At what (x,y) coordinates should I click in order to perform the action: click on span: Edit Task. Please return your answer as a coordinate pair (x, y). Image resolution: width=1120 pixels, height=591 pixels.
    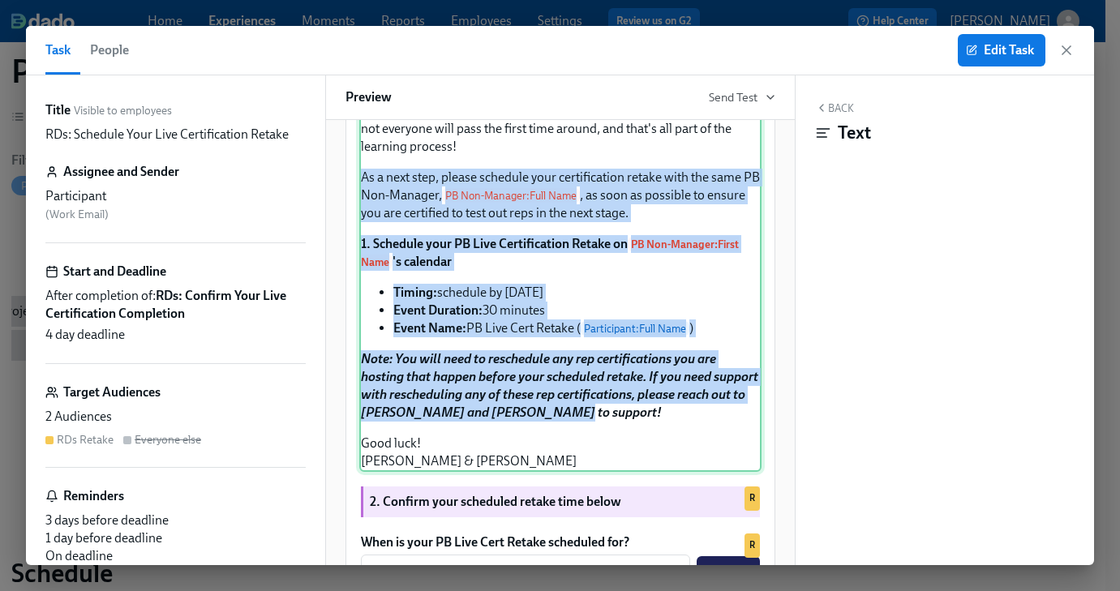
    Looking at the image, I should click on (1001, 50).